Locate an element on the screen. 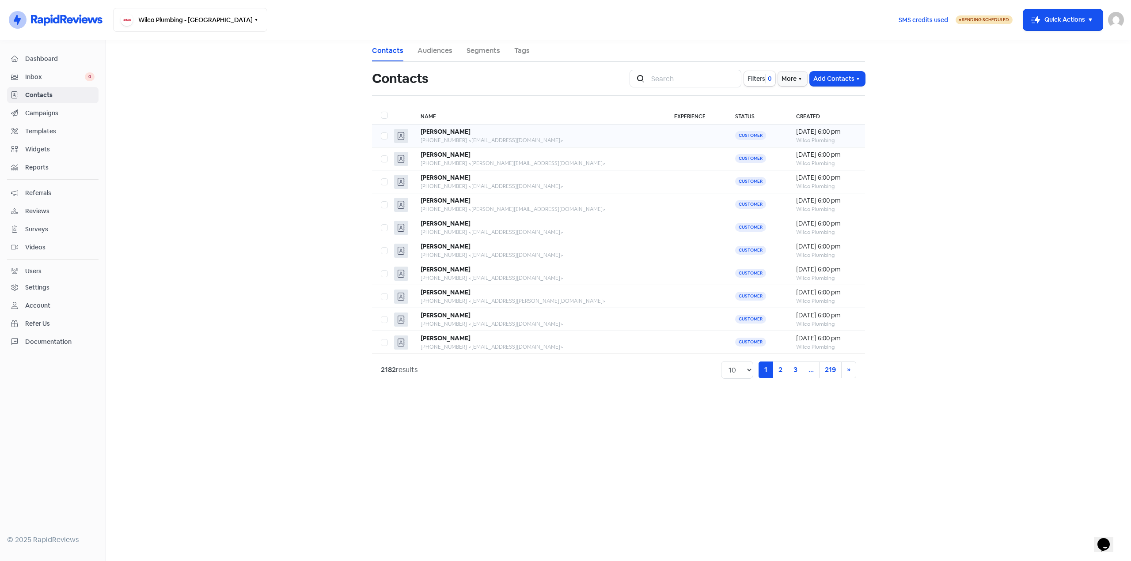  a: Settings is located at coordinates (53, 288).